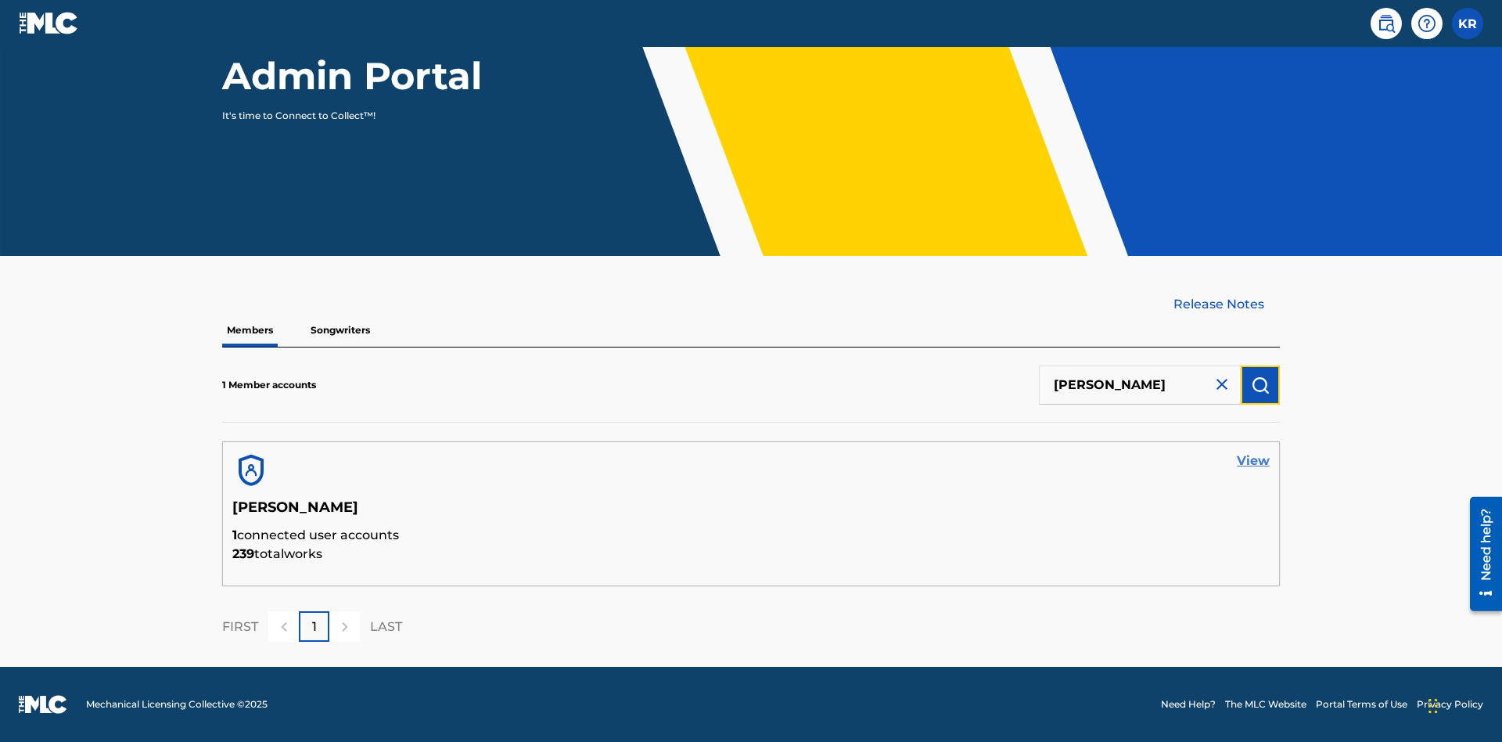  I want to click on p: Songwriters, so click(340, 330).